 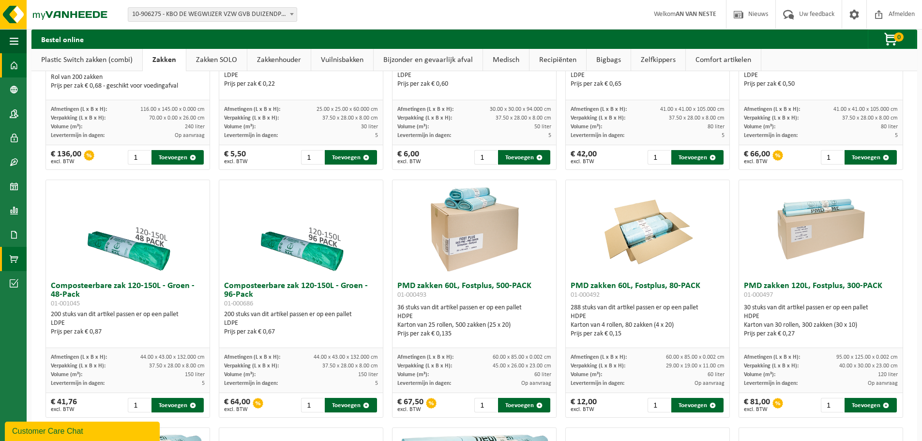 What do you see at coordinates (128, 228) in the screenshot?
I see `img: 01-001045` at bounding box center [128, 228].